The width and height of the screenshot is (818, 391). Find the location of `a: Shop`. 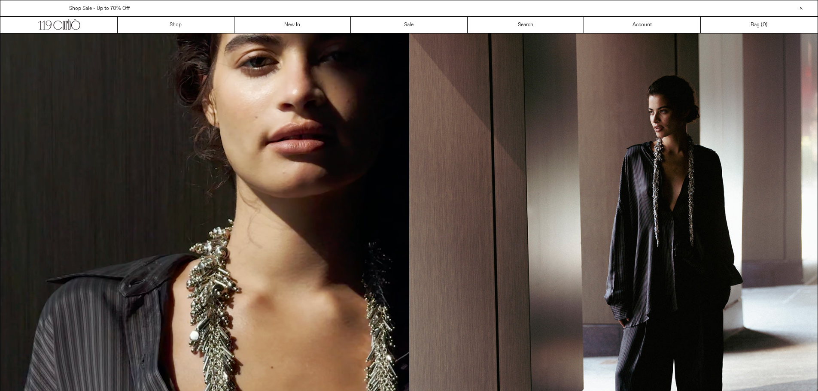

a: Shop is located at coordinates (176, 25).